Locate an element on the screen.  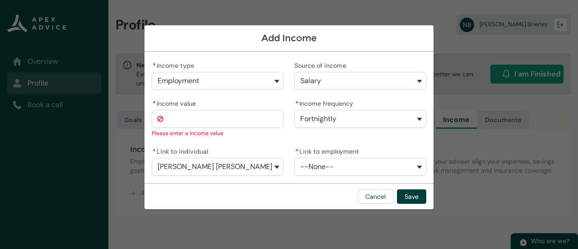
label: Income frequency is located at coordinates (325, 102).